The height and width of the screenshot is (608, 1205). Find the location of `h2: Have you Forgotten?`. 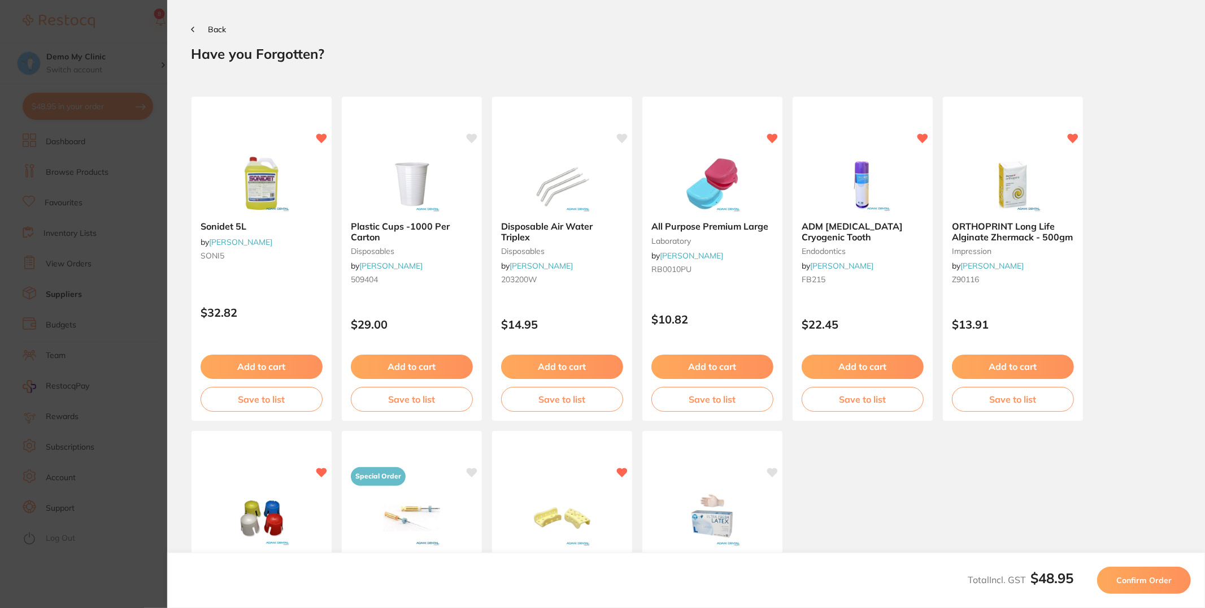

h2: Have you Forgotten? is located at coordinates (686, 54).